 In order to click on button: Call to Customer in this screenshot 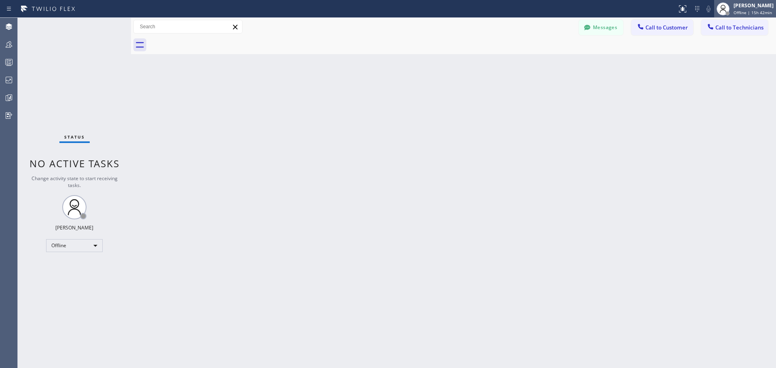, I will do `click(662, 27)`.